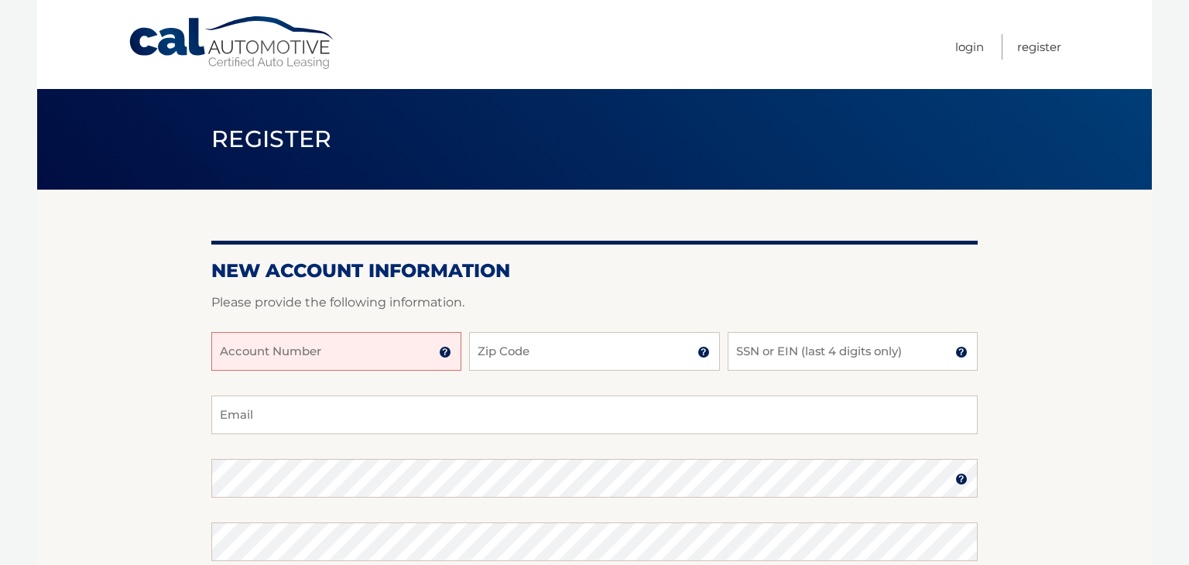 Image resolution: width=1189 pixels, height=565 pixels. I want to click on a: Login, so click(969, 46).